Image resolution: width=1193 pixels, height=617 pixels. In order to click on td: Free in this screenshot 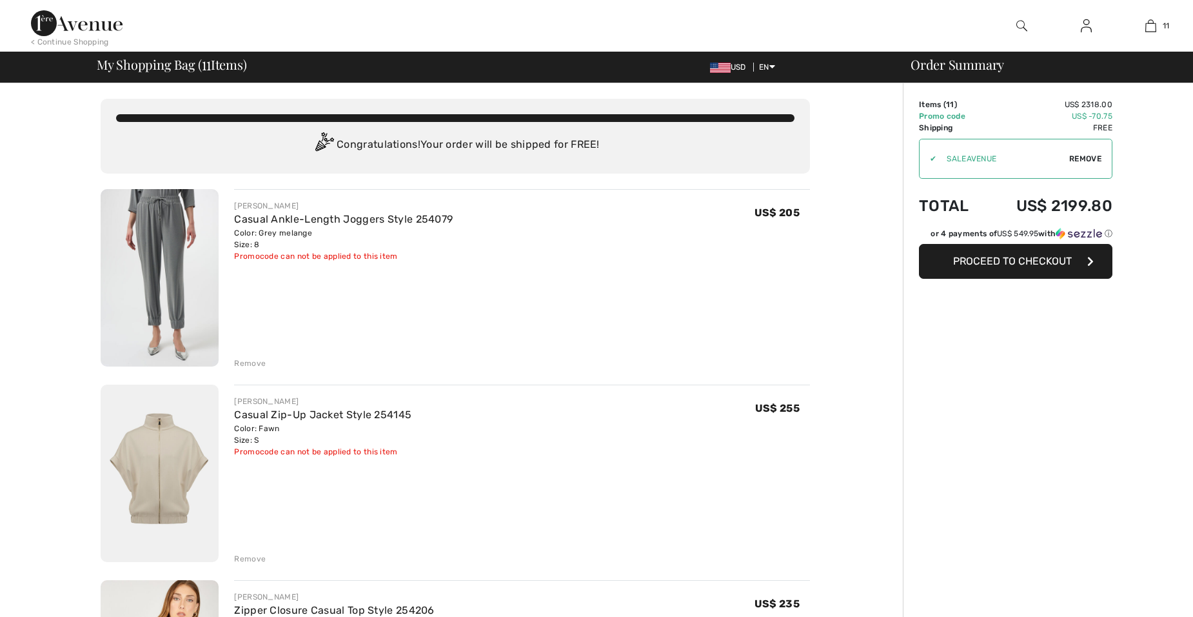, I will do `click(1049, 128)`.